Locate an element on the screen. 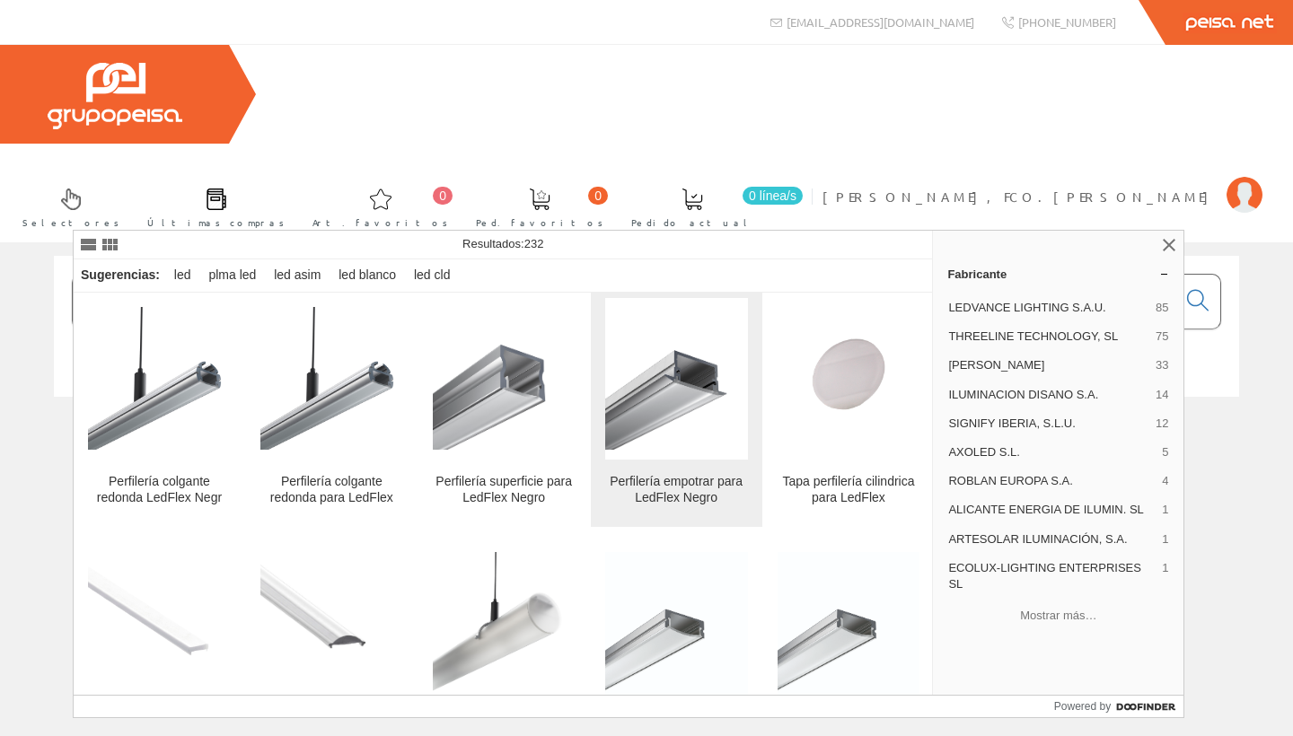 Image resolution: width=1293 pixels, height=736 pixels. div: Perfilería colgante redonda para LedFlex is located at coordinates (331, 490).